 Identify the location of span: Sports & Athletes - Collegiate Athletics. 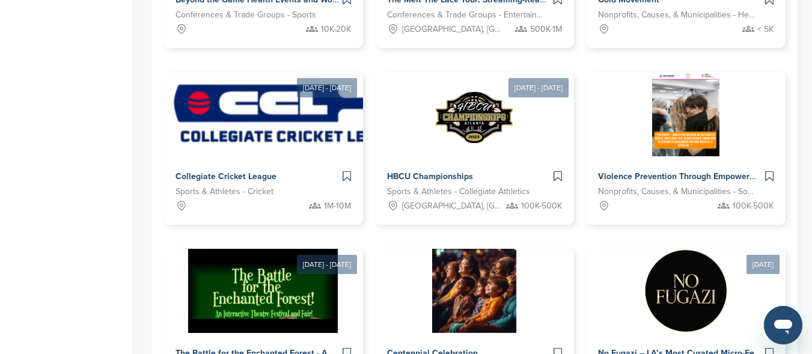
(459, 192).